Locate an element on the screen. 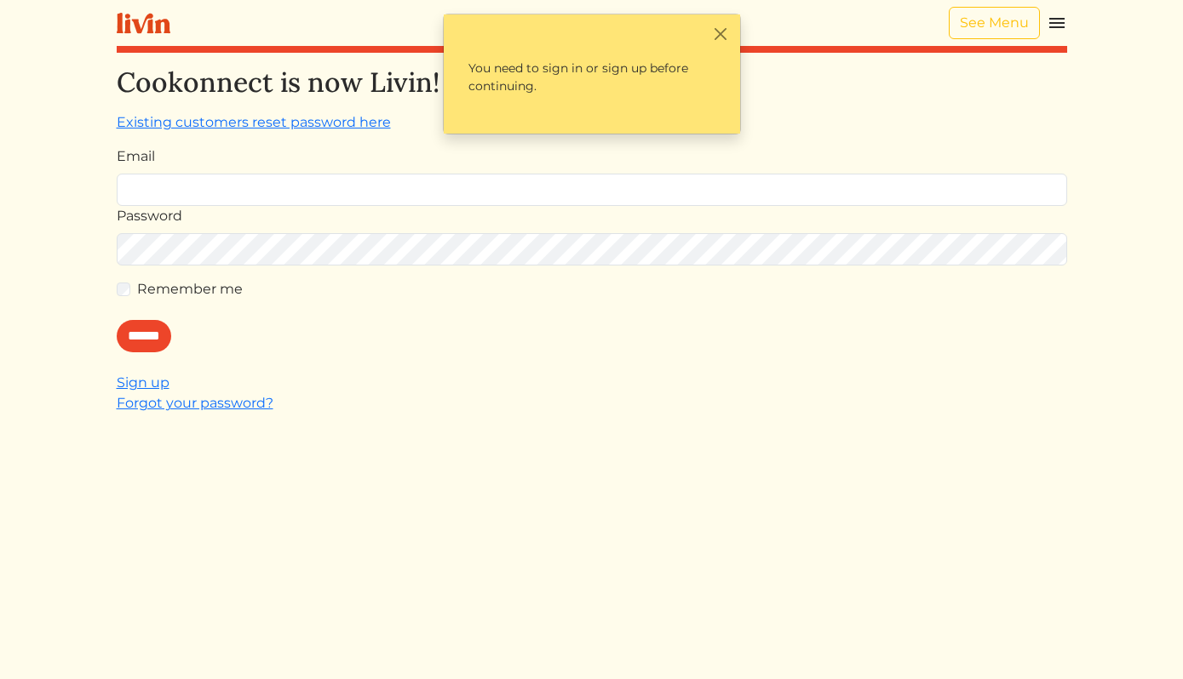 The image size is (1183, 679). p: You need to sign in or sign up before continuing. is located at coordinates (592, 77).